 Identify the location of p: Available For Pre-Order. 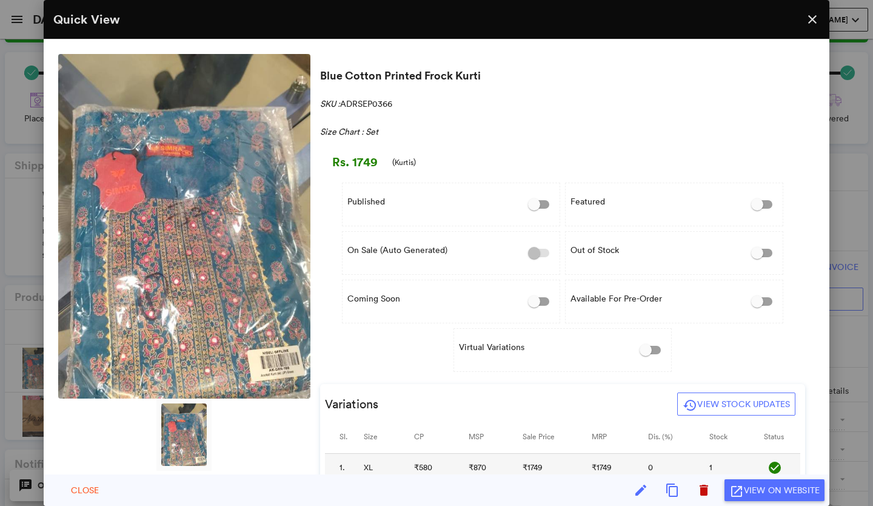
(616, 298).